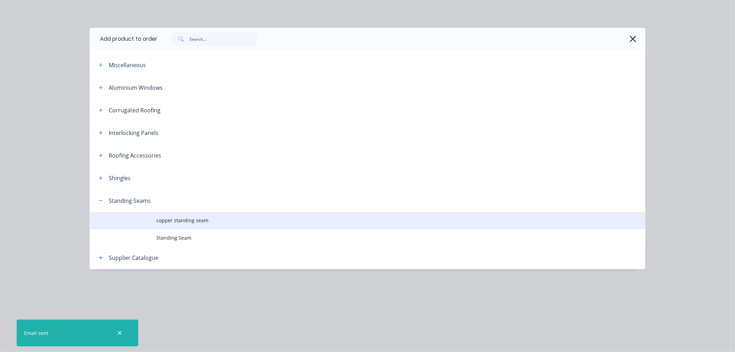  What do you see at coordinates (123, 39) in the screenshot?
I see `div: Add product to order` at bounding box center [123, 39].